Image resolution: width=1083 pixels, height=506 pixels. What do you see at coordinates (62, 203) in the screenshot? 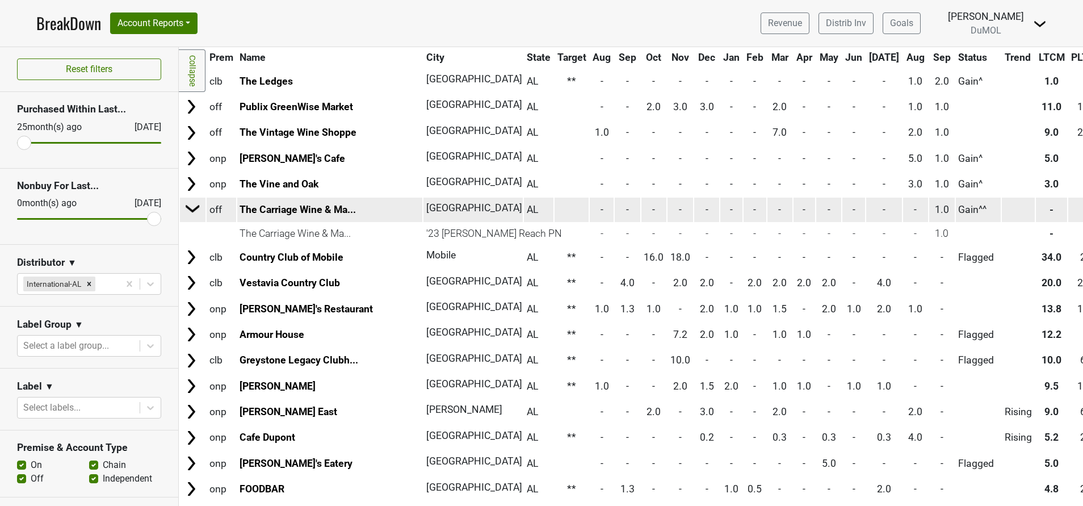
I see `div: 0 month(s) ago` at bounding box center [62, 203].